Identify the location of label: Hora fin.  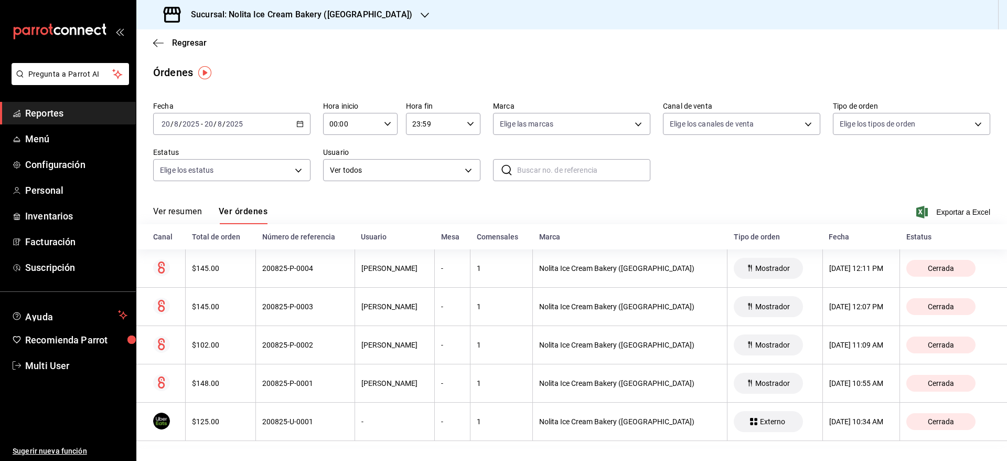
(443, 106).